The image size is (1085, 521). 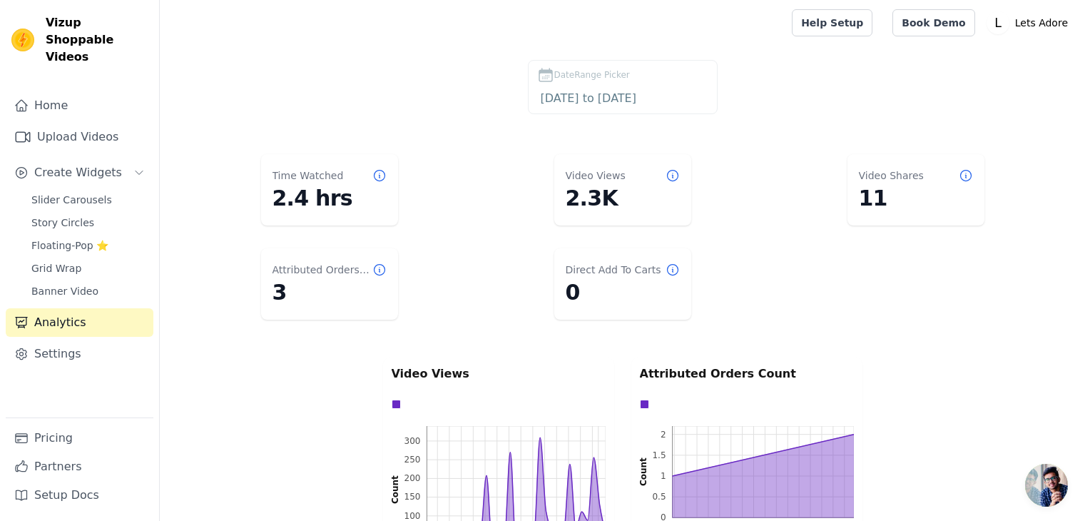 What do you see at coordinates (79, 173) in the screenshot?
I see `button: Create Widgets` at bounding box center [79, 173].